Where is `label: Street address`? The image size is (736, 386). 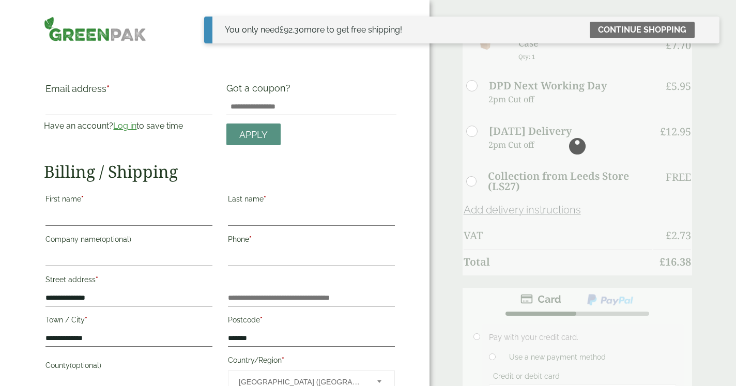
label: Street address is located at coordinates (129, 281).